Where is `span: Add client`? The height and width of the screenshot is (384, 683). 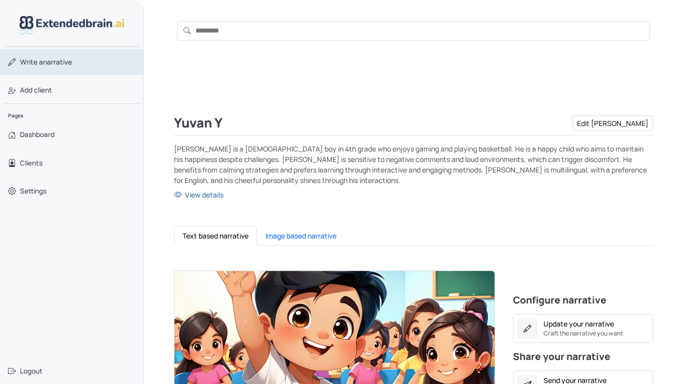 span: Add client is located at coordinates (36, 90).